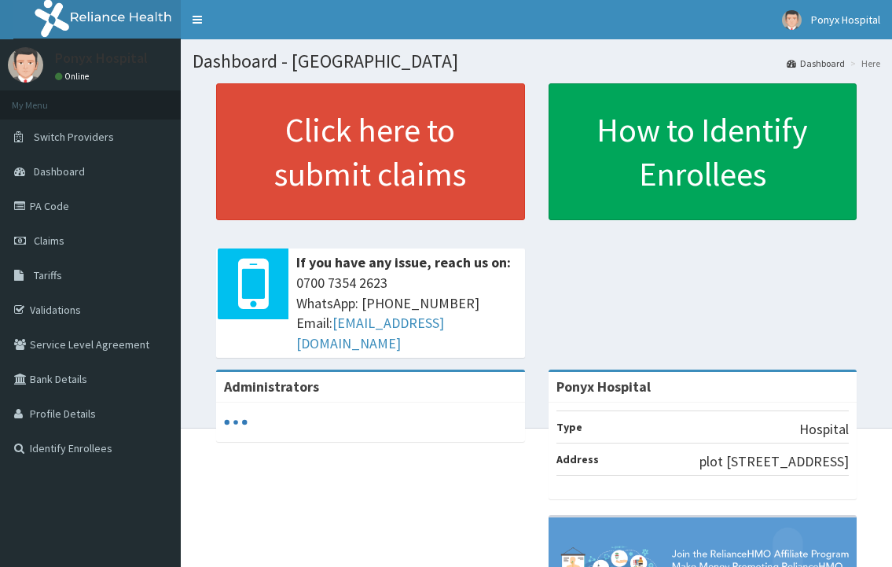 Image resolution: width=892 pixels, height=567 pixels. I want to click on strong: Ponyx Hospital, so click(603, 386).